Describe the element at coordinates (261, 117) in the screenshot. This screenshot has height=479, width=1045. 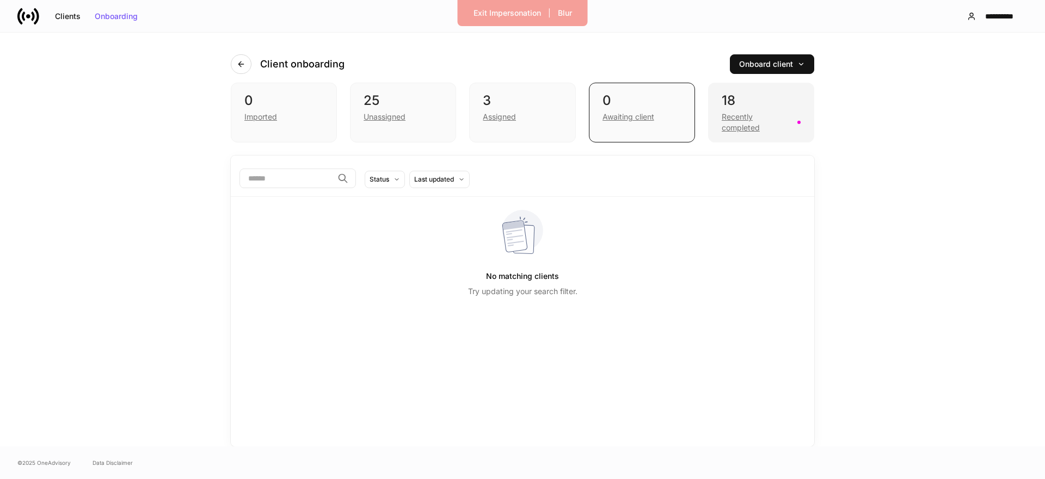
I see `div: Imported` at that location.